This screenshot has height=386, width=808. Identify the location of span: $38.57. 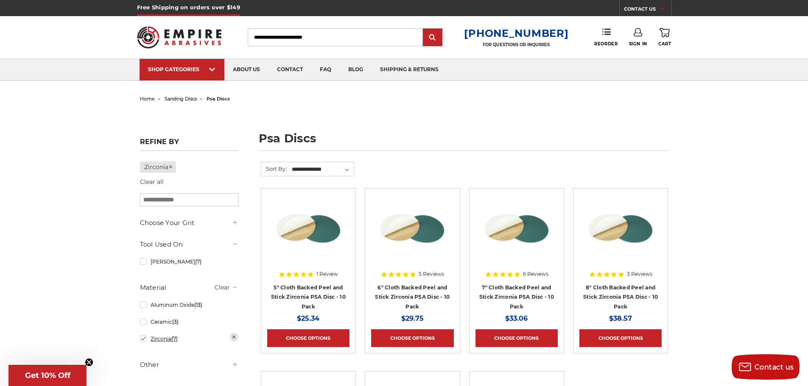
(621, 319).